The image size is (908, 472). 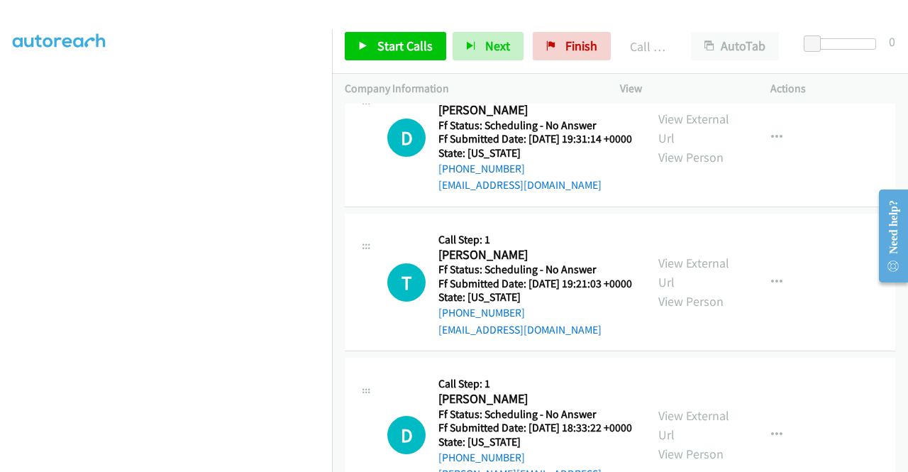 I want to click on p: View, so click(x=683, y=89).